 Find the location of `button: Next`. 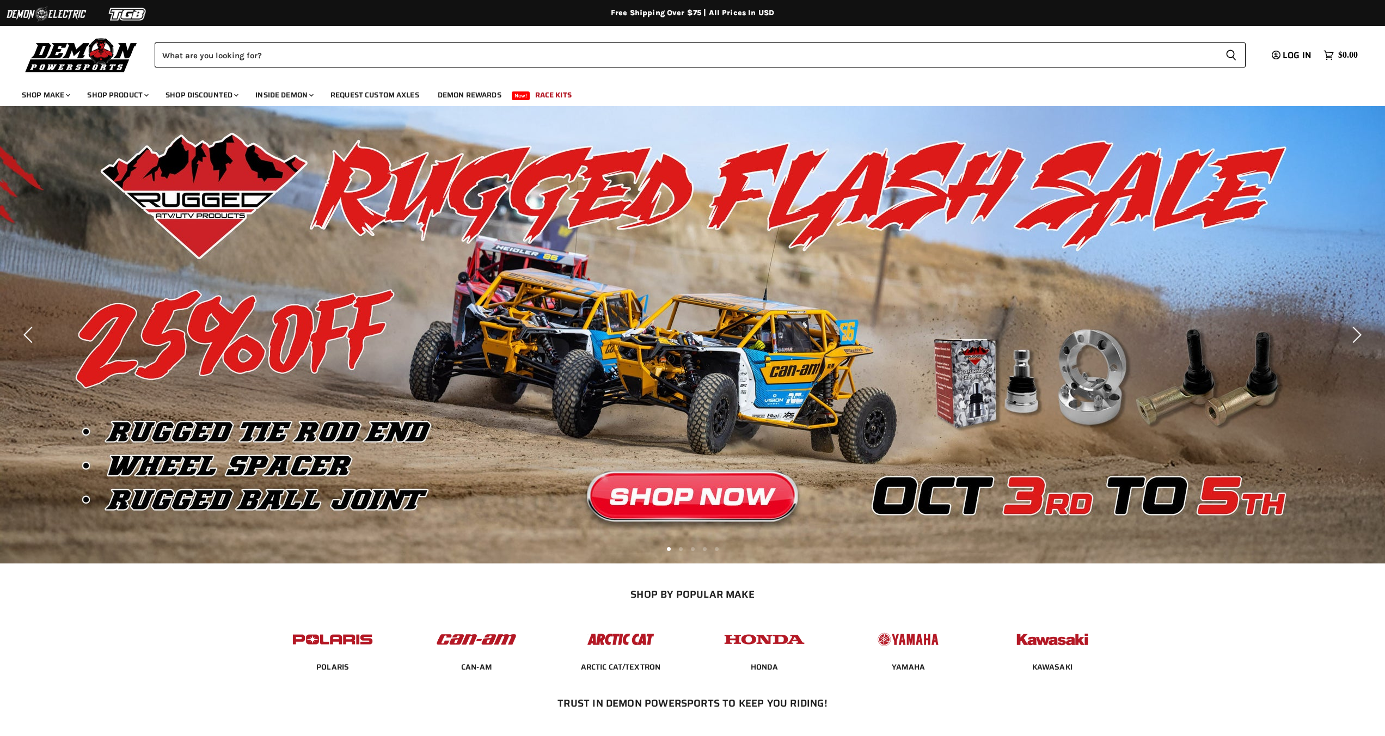

button: Next is located at coordinates (1355, 335).